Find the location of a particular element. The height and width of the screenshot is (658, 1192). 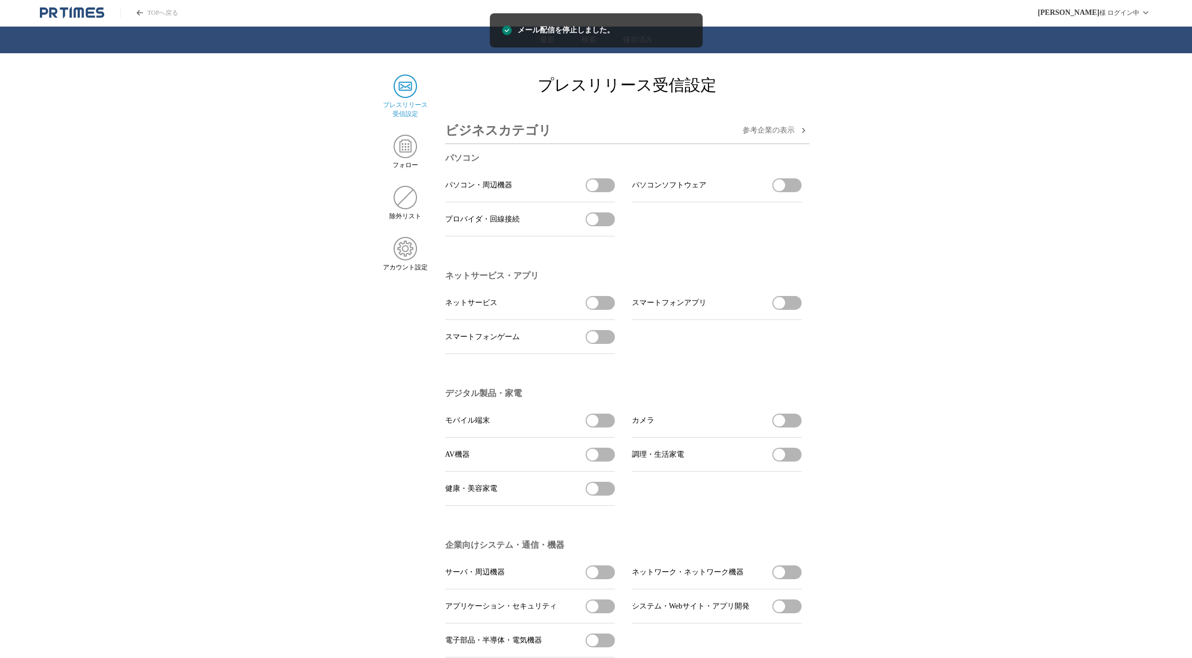

h3: 企業向けシステム・通信・機器 is located at coordinates (623, 545).